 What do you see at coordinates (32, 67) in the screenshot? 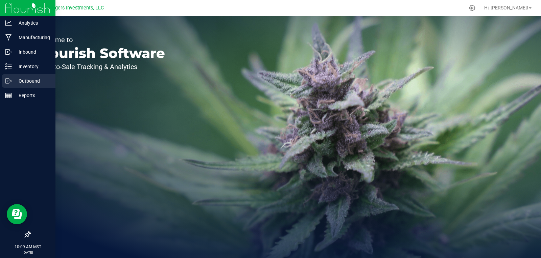
I see `p: Inventory` at bounding box center [32, 67].